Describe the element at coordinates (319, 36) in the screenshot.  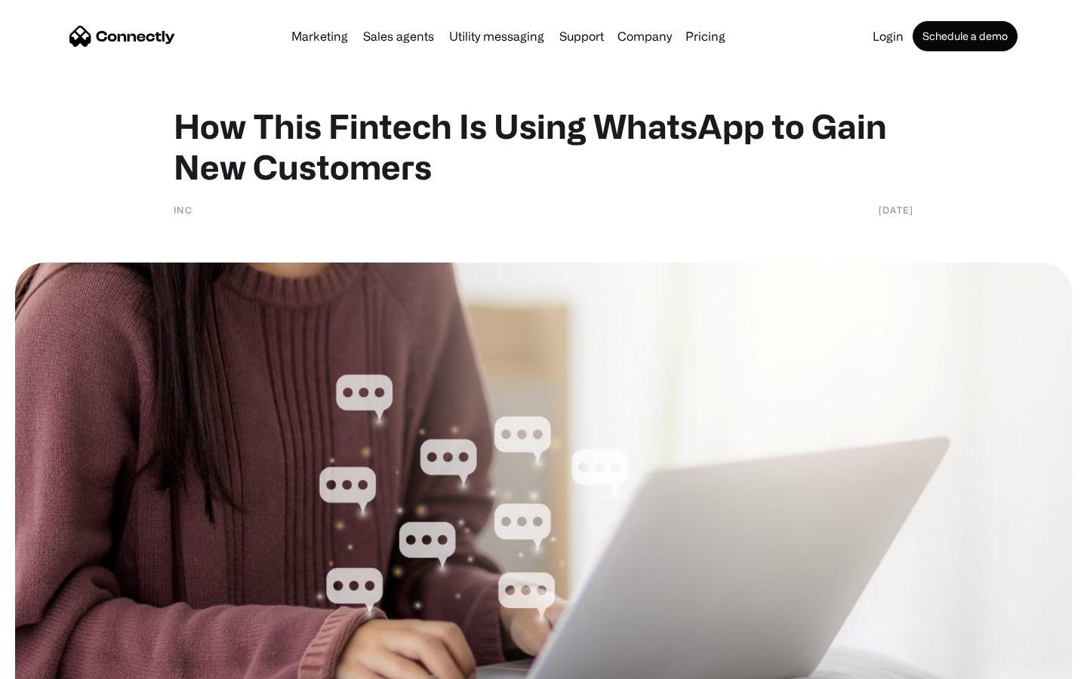
I see `a: Marketing` at that location.